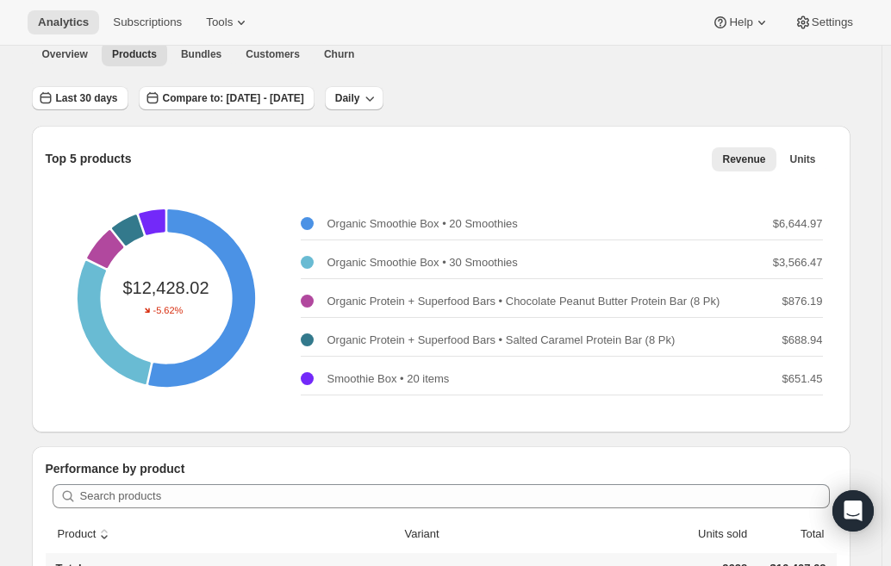 The height and width of the screenshot is (566, 891). What do you see at coordinates (63, 22) in the screenshot?
I see `span: Analytics` at bounding box center [63, 22].